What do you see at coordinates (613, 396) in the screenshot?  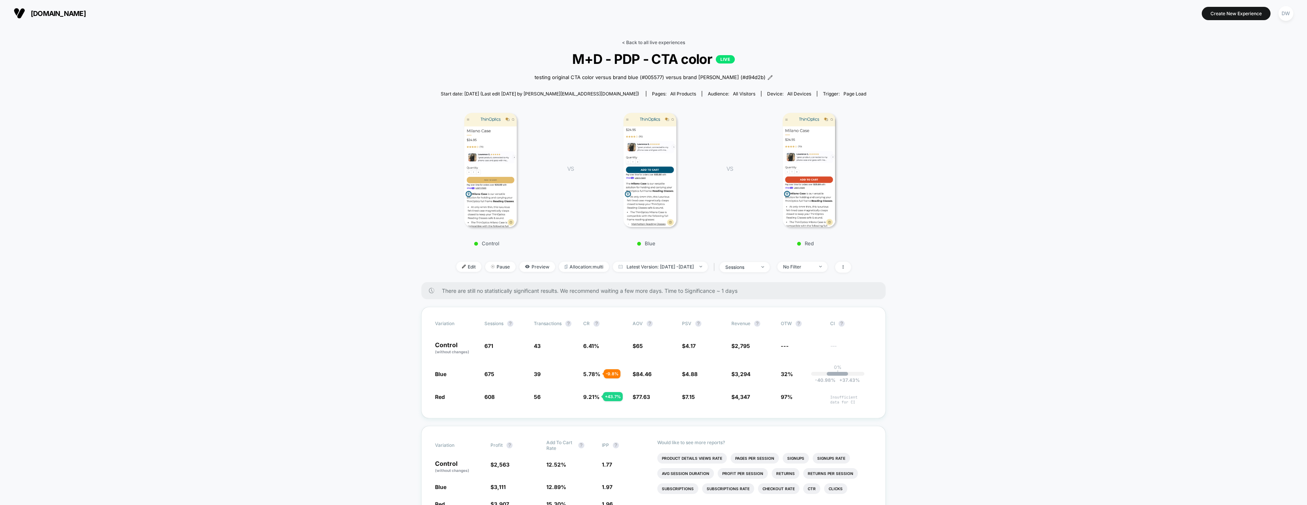 I see `div: + 43.7 %` at bounding box center [613, 396].